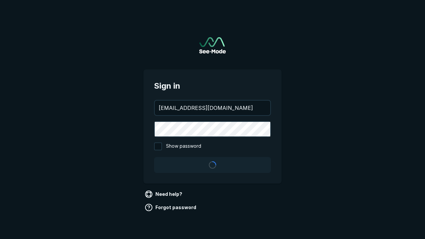 This screenshot has height=239, width=425. Describe the element at coordinates (164, 194) in the screenshot. I see `a: Need help?` at that location.